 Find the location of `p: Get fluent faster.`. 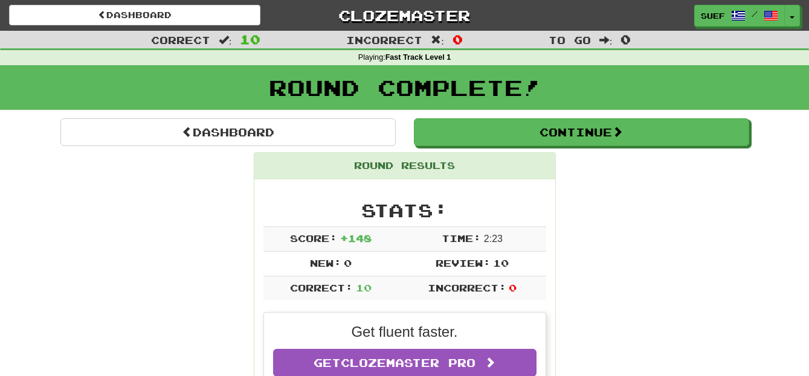

p: Get fluent faster. is located at coordinates (405, 332).